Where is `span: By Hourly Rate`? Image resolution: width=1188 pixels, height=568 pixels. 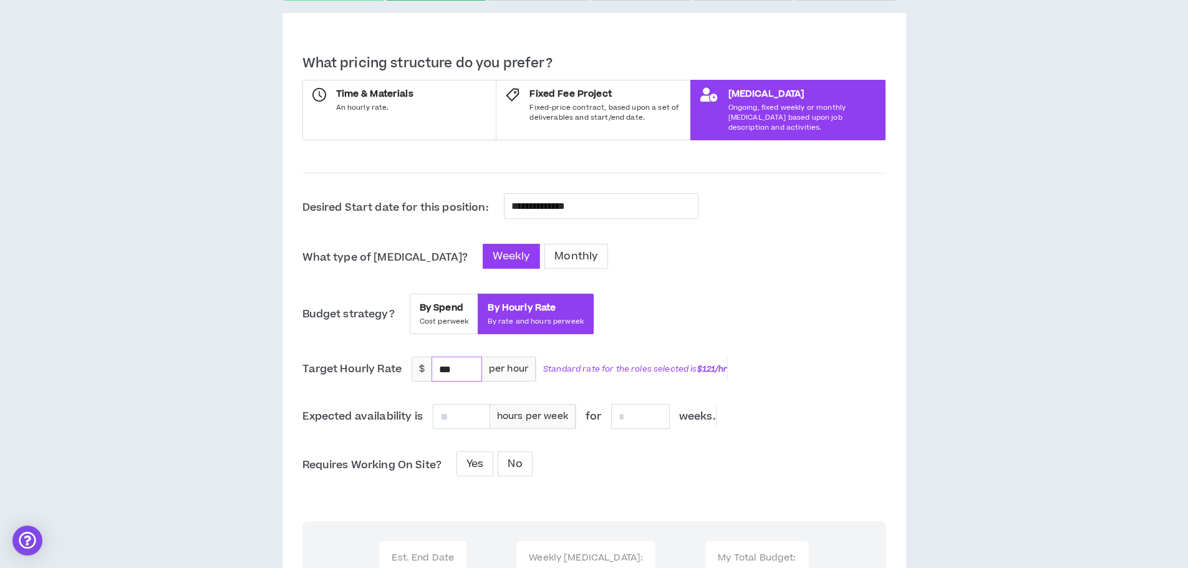 span: By Hourly Rate is located at coordinates (536, 308).